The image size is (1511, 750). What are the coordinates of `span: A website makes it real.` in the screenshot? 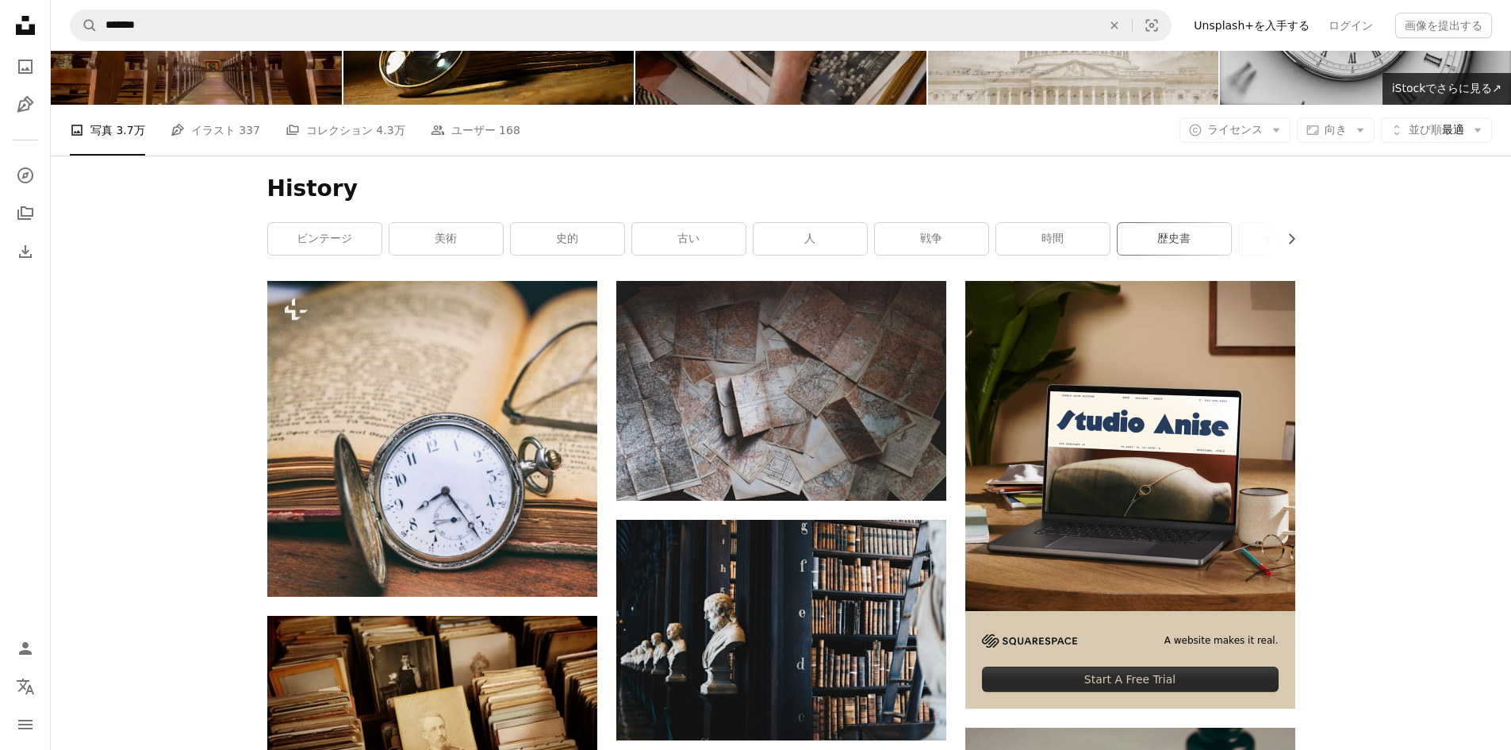 It's located at (1222, 640).